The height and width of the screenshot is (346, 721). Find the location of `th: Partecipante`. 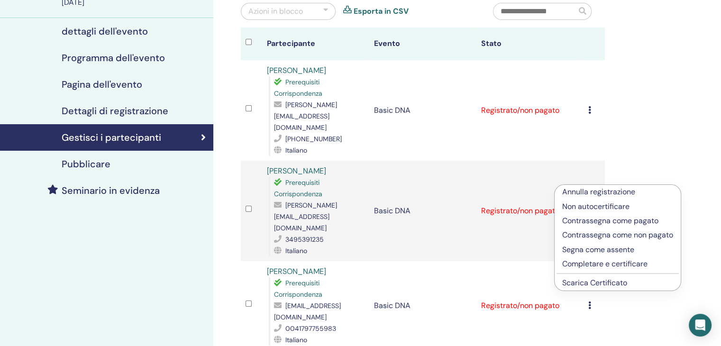

th: Partecipante is located at coordinates (316, 44).